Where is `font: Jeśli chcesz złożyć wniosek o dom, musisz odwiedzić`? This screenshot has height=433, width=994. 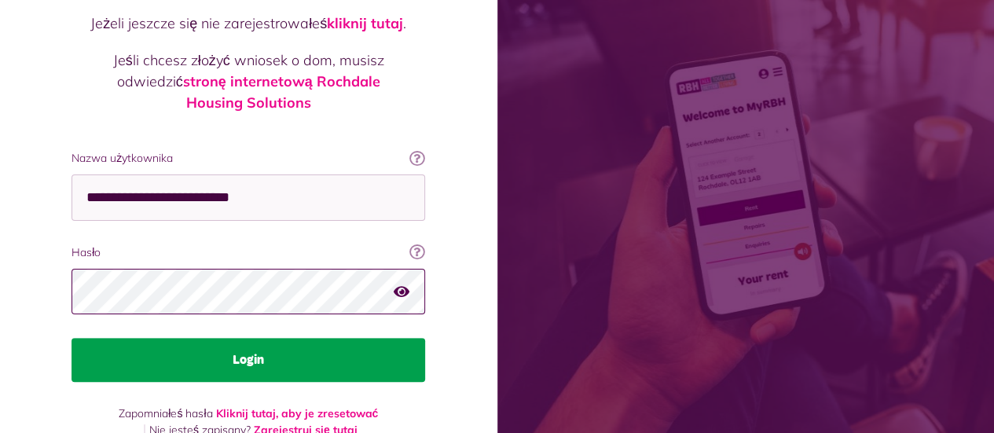
font: Jeśli chcesz złożyć wniosek o dom, musisz odwiedzić is located at coordinates (248, 71).